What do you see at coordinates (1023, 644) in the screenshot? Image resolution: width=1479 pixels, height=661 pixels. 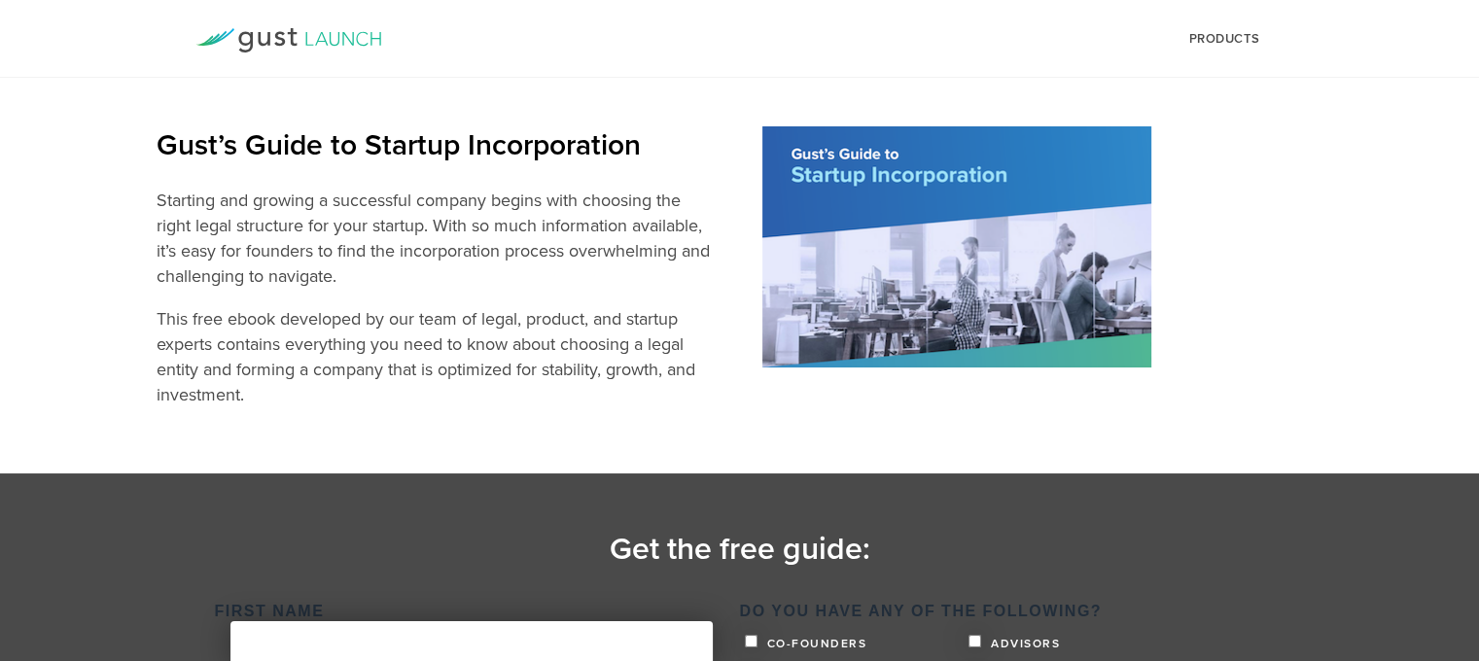 I see `span: Advisors` at bounding box center [1023, 644].